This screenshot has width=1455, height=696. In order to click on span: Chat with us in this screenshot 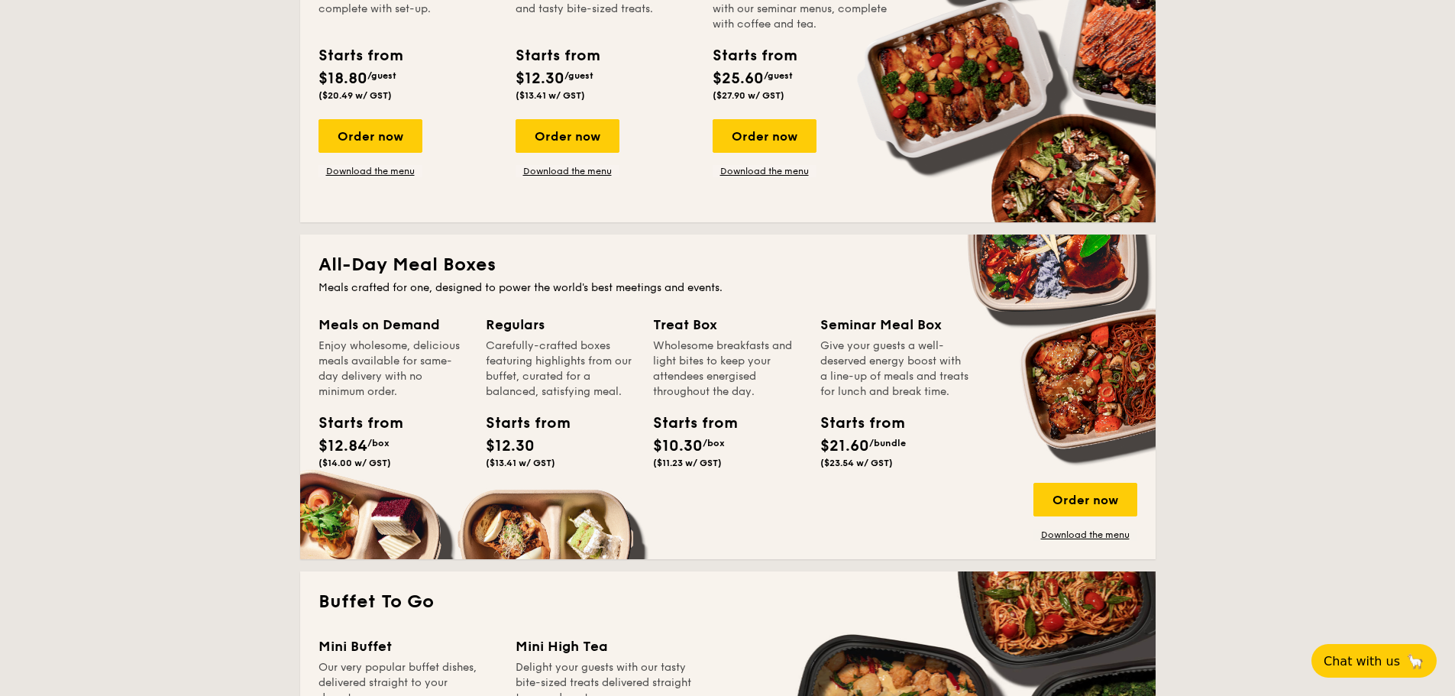, I will do `click(1362, 661)`.